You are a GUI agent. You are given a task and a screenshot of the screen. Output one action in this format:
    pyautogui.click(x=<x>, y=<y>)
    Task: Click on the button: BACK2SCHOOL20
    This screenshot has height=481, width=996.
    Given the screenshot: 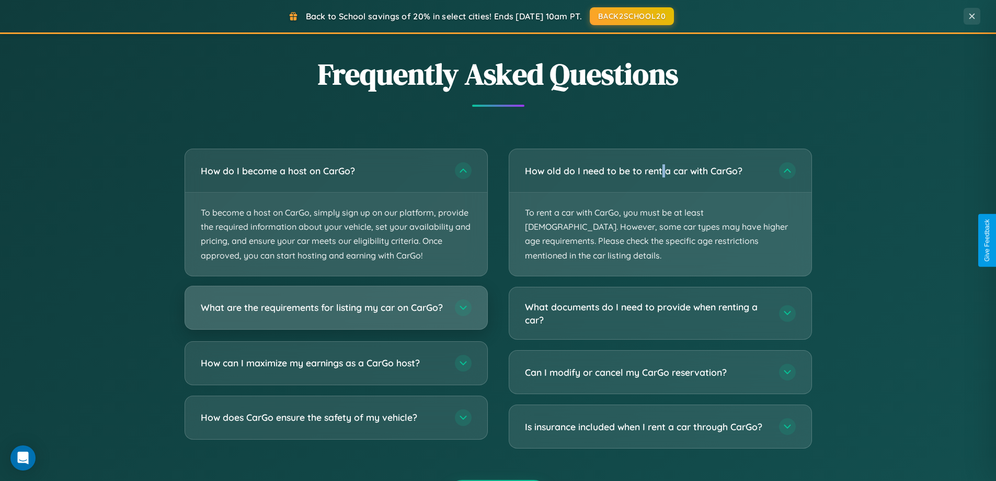 What is the action you would take?
    pyautogui.click(x=632, y=16)
    